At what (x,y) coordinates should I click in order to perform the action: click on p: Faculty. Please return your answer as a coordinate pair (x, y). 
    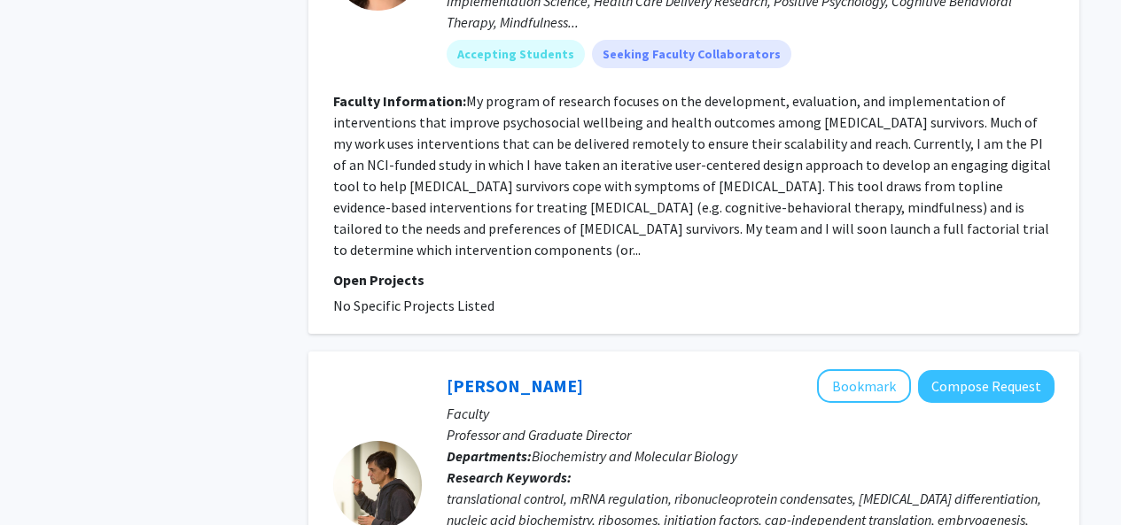
    Looking at the image, I should click on (750, 414).